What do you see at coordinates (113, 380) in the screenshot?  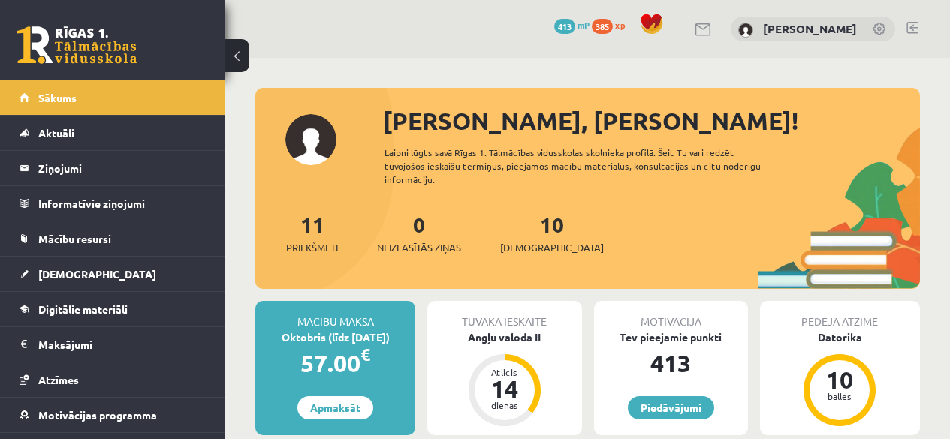 I see `a: Atzīmes` at bounding box center [113, 380].